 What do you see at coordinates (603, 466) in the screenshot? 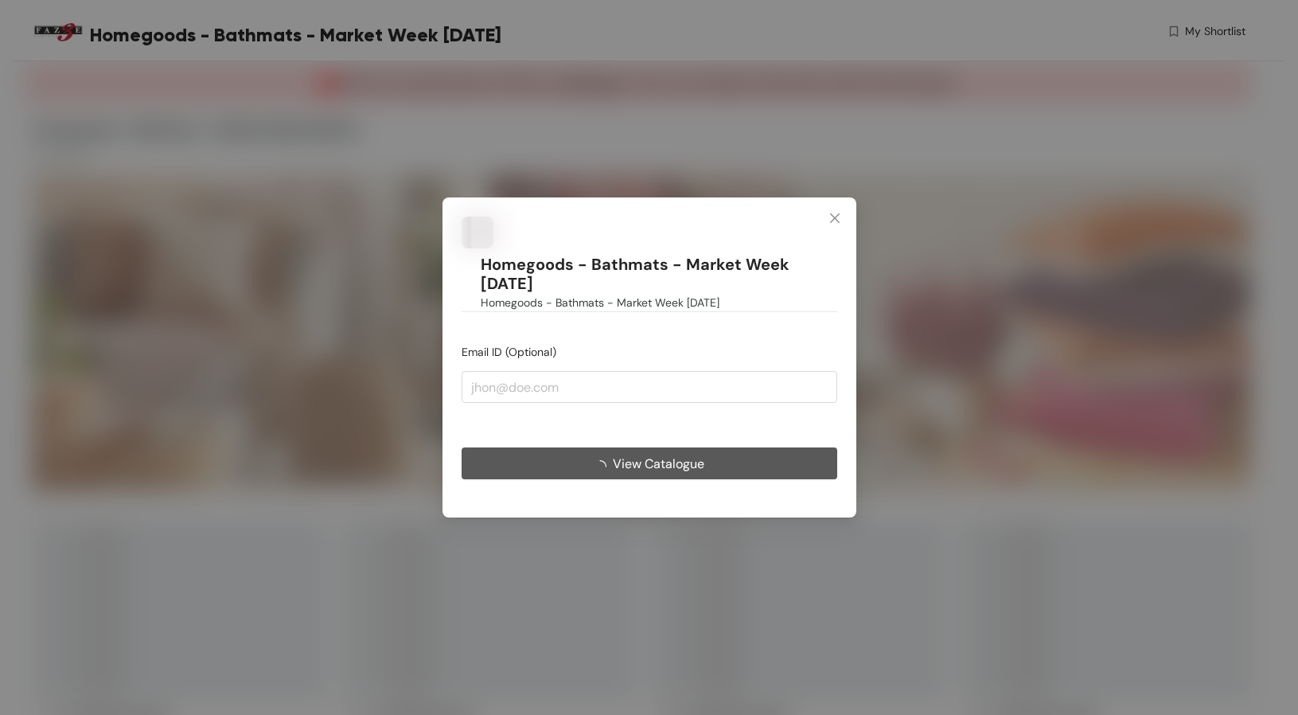
I see `span: loading` at bounding box center [603, 466].